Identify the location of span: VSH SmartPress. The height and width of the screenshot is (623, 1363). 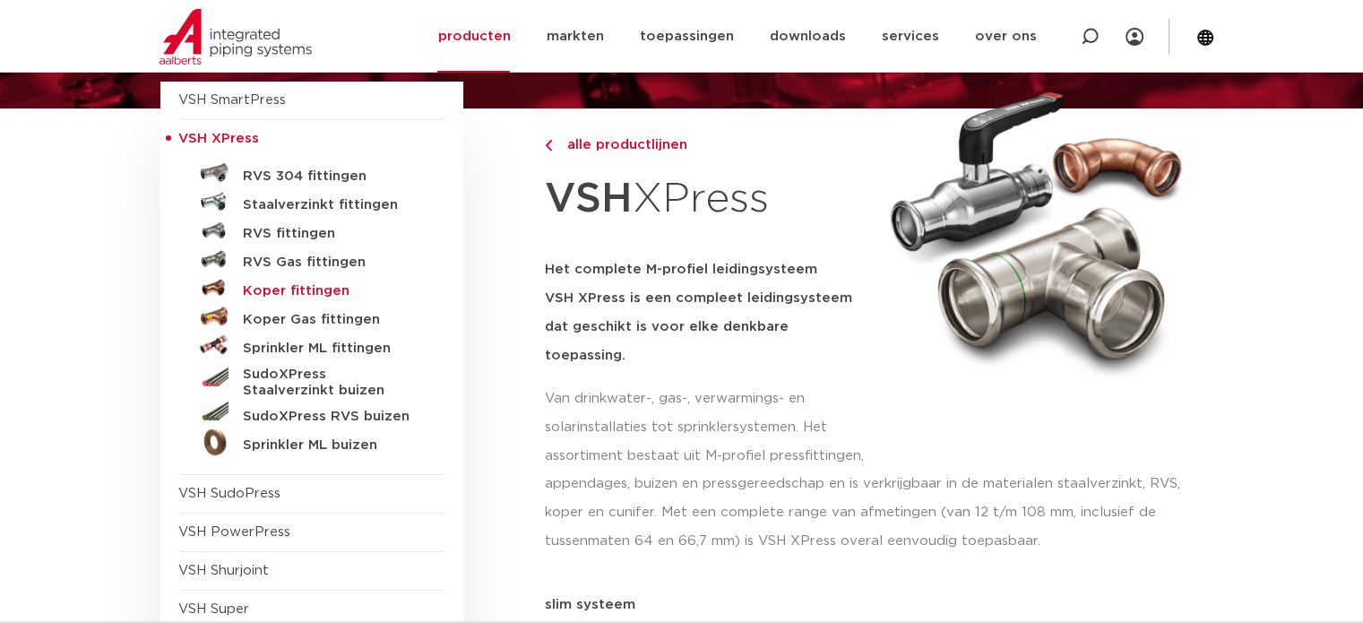
(232, 100).